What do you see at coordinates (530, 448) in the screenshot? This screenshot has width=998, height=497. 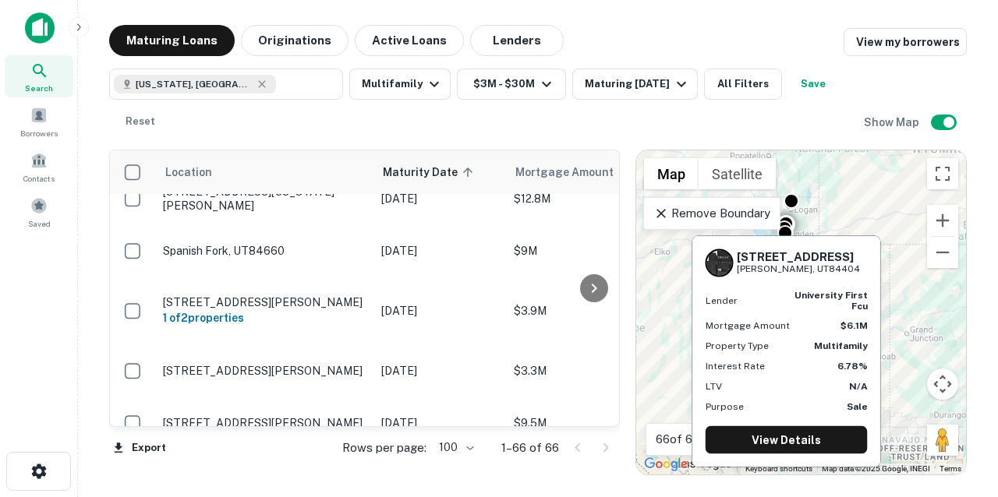 I see `p: 1–66 of 66` at bounding box center [530, 448].